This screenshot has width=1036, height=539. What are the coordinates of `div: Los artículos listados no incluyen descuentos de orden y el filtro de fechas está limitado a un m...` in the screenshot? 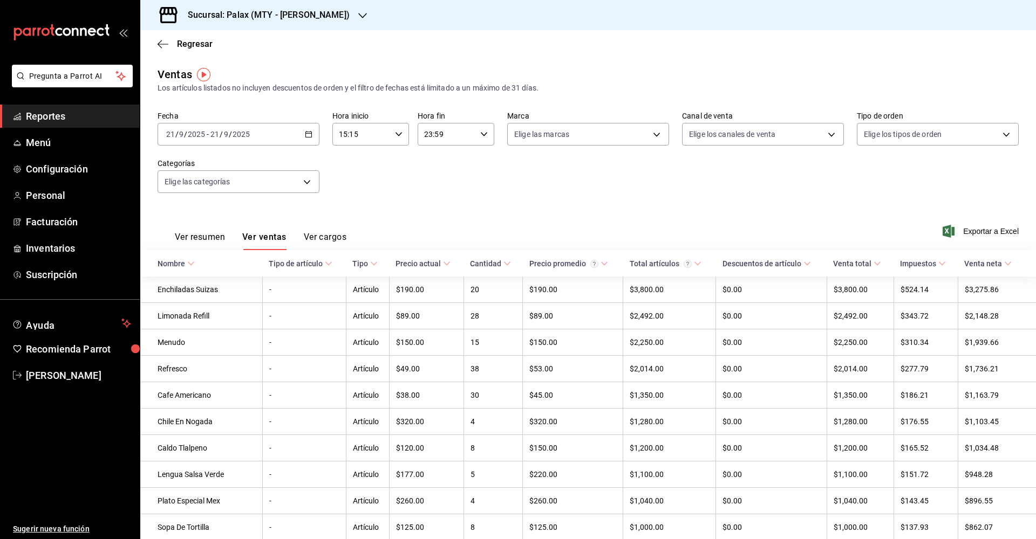 It's located at (588, 88).